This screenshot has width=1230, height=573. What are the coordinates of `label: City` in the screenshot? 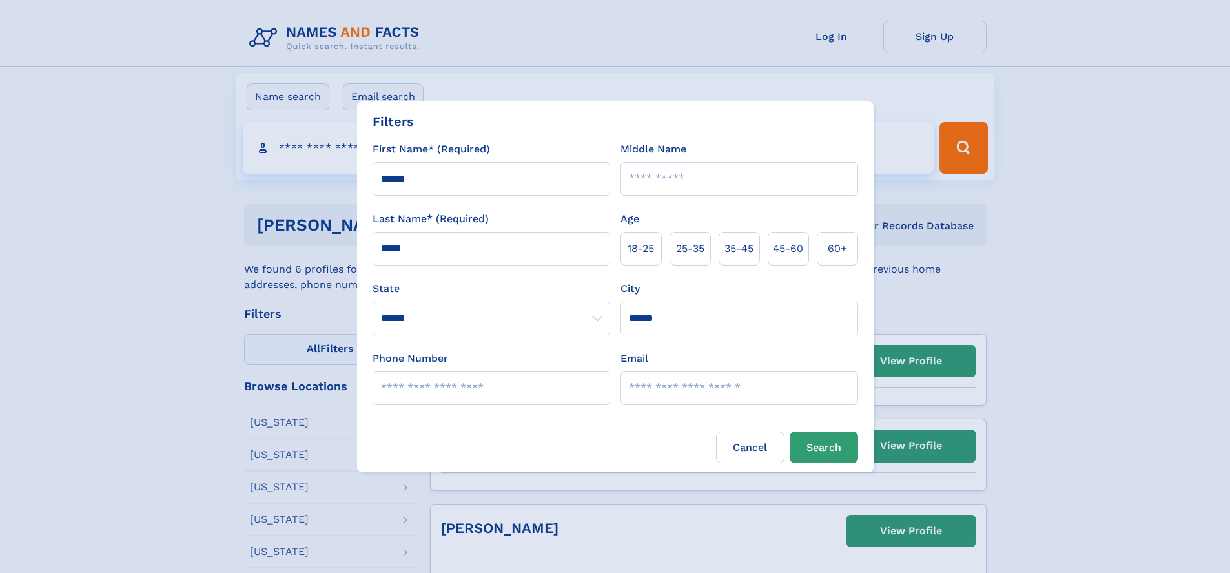 It's located at (630, 289).